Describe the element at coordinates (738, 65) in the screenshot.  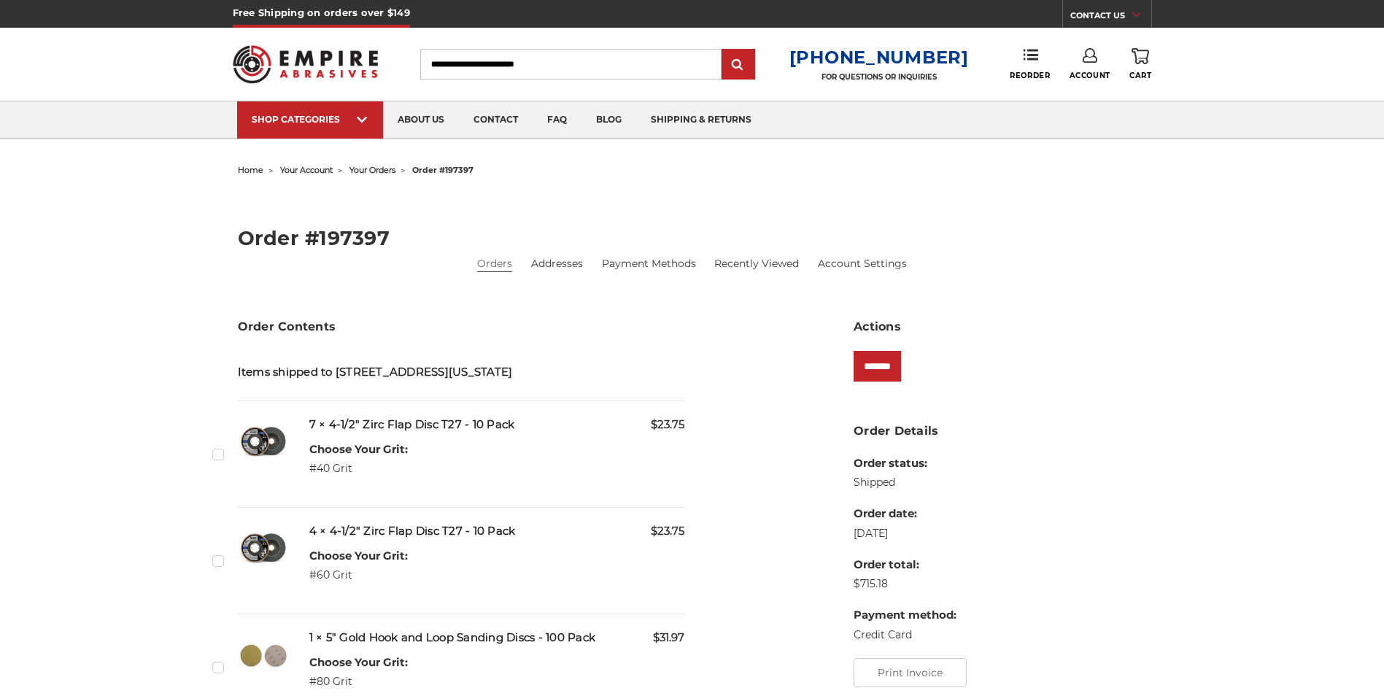
I see `input: Submit` at that location.